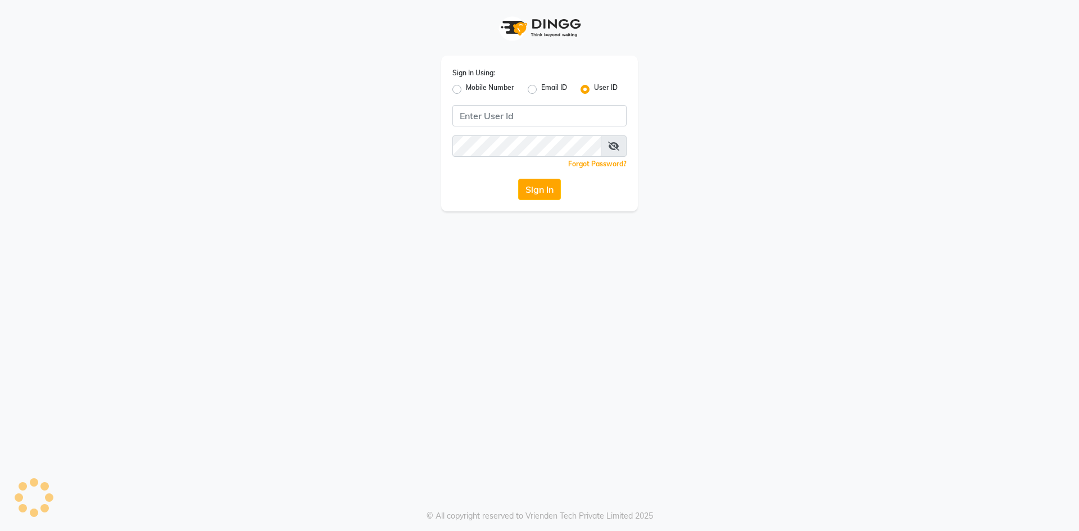 This screenshot has width=1079, height=531. What do you see at coordinates (540, 189) in the screenshot?
I see `button: Sign In` at bounding box center [540, 189].